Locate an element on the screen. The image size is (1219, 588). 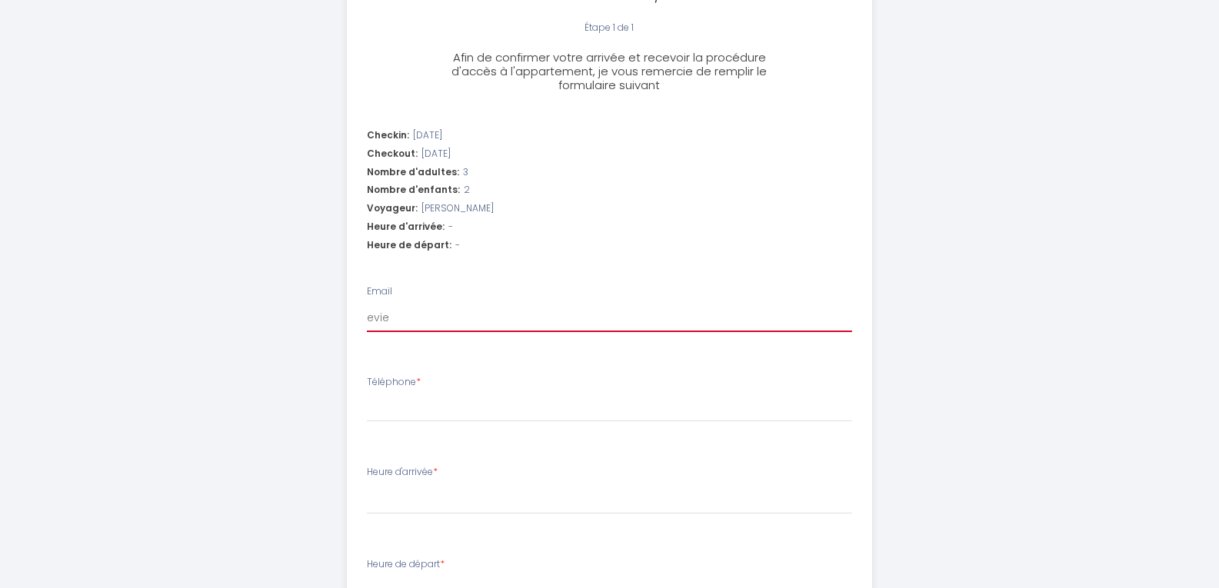
span: Voyageur: is located at coordinates (392, 208).